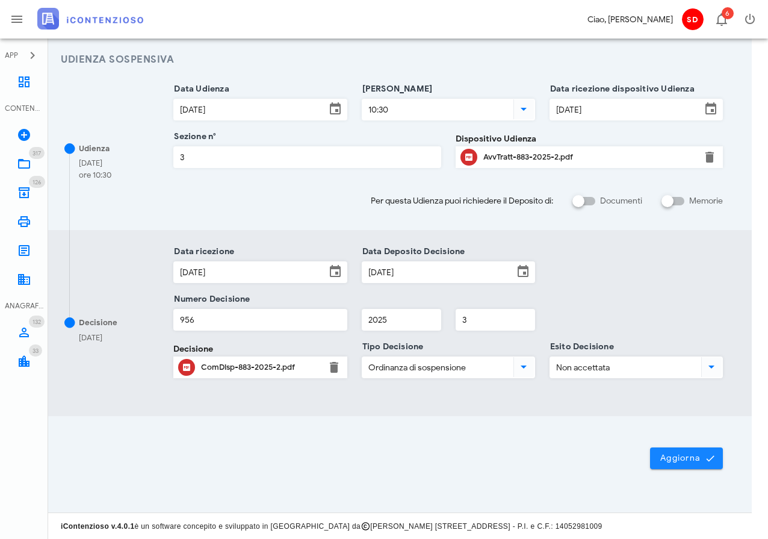  Describe the element at coordinates (496, 138) in the screenshot. I see `label: Dispositivo Udienza` at that location.